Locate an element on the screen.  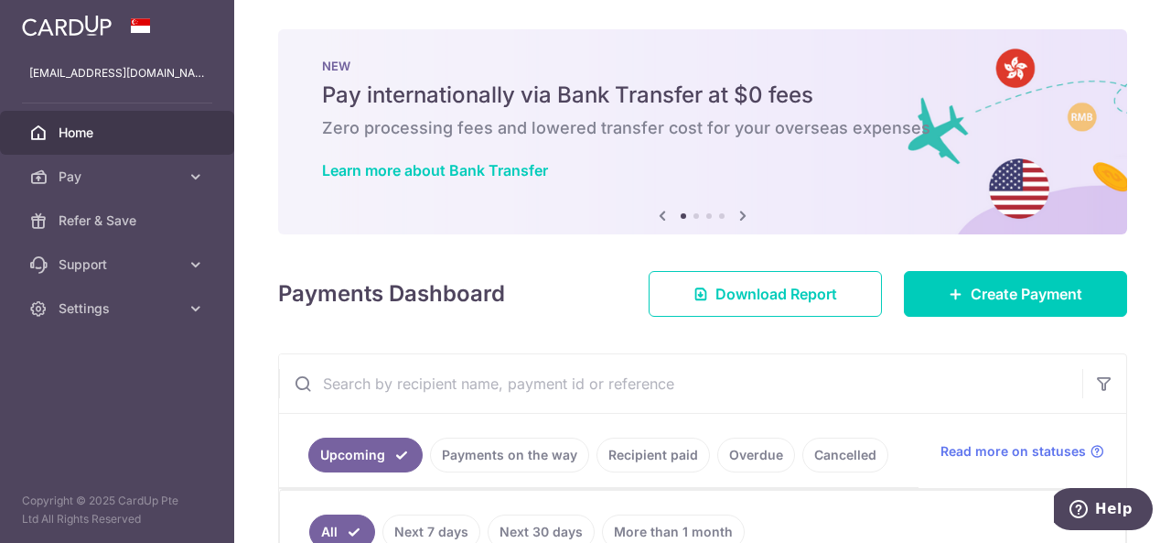
a: Payments on the way is located at coordinates (510, 455).